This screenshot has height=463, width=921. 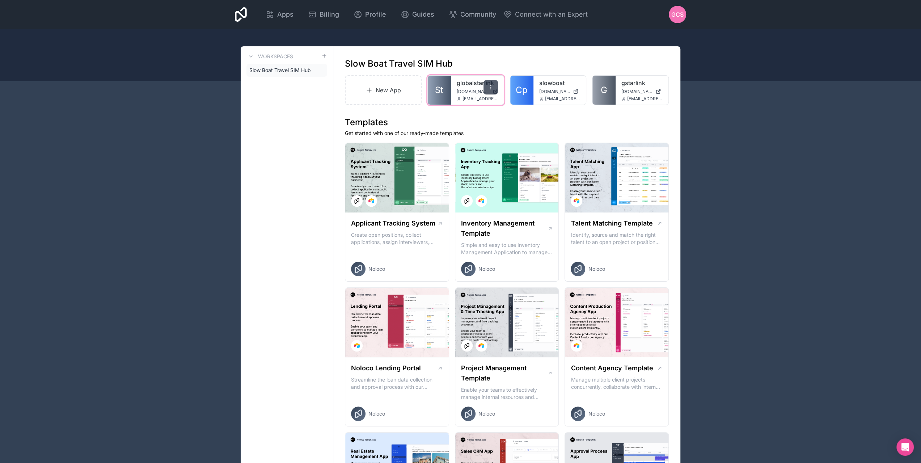 What do you see at coordinates (522, 90) in the screenshot?
I see `a: Cp` at bounding box center [522, 90].